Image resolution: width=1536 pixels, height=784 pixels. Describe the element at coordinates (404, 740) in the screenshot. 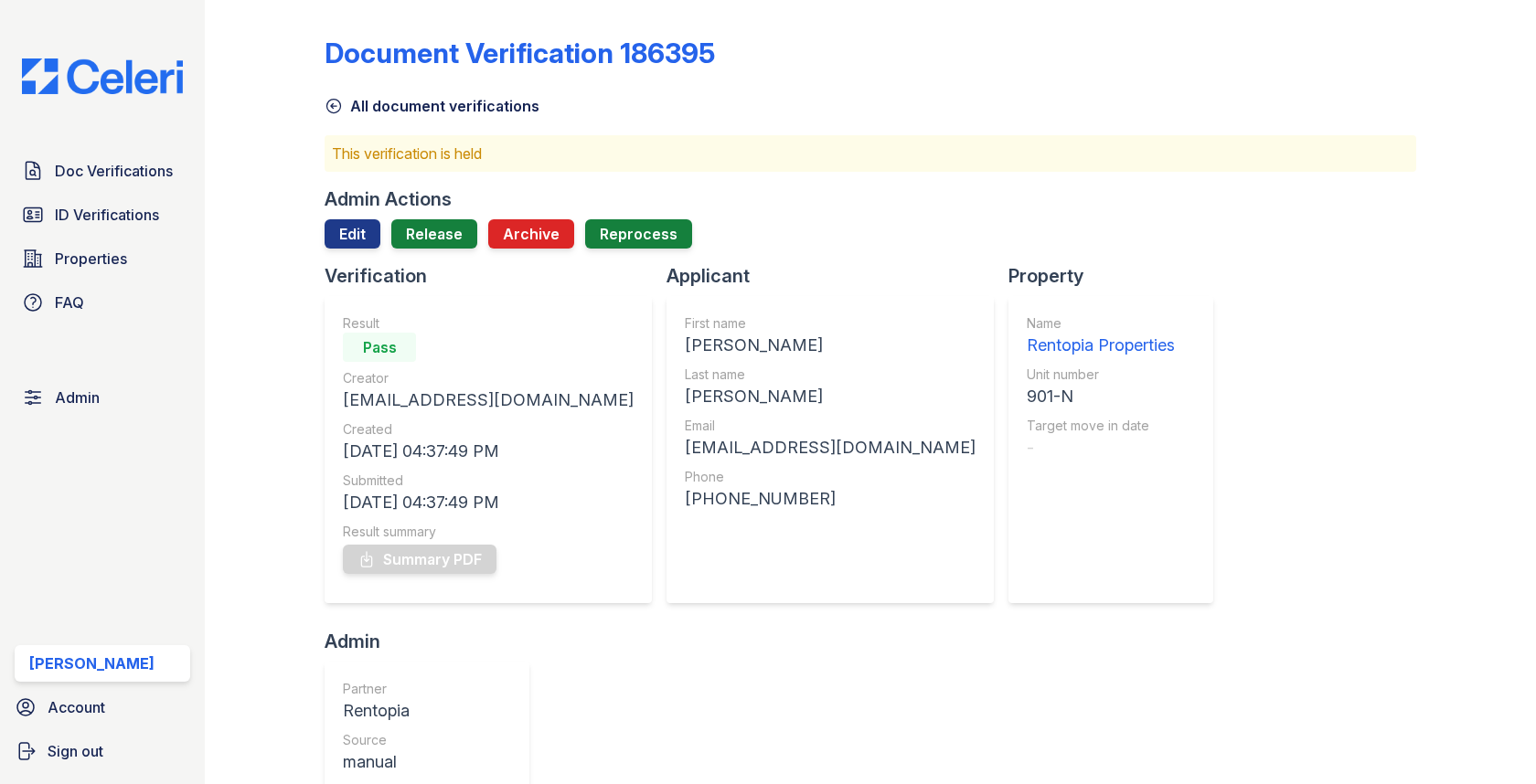

I see `div: Source` at that location.